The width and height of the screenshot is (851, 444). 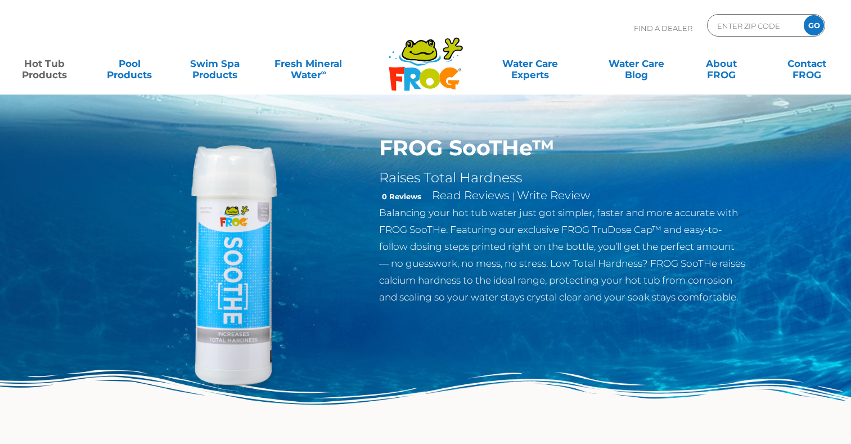 What do you see at coordinates (722, 64) in the screenshot?
I see `a: AboutFROG` at bounding box center [722, 64].